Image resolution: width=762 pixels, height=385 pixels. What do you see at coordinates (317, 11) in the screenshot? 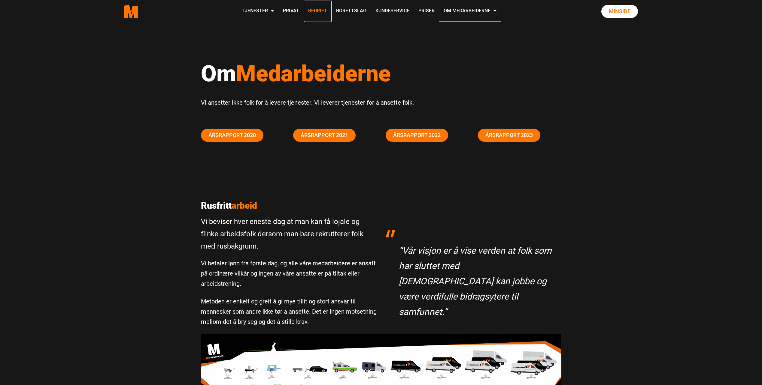
I see `a: Bedrift` at bounding box center [317, 11].